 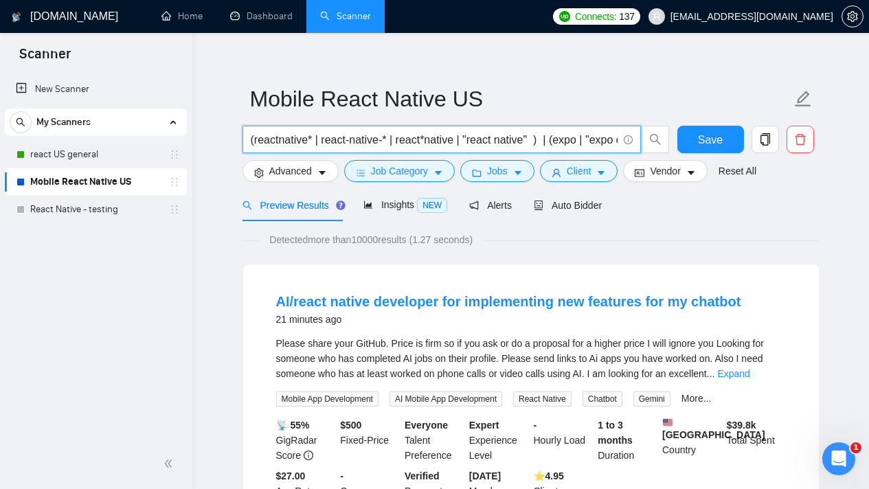 What do you see at coordinates (692, 440) in the screenshot?
I see `div: Country` at bounding box center [692, 440].